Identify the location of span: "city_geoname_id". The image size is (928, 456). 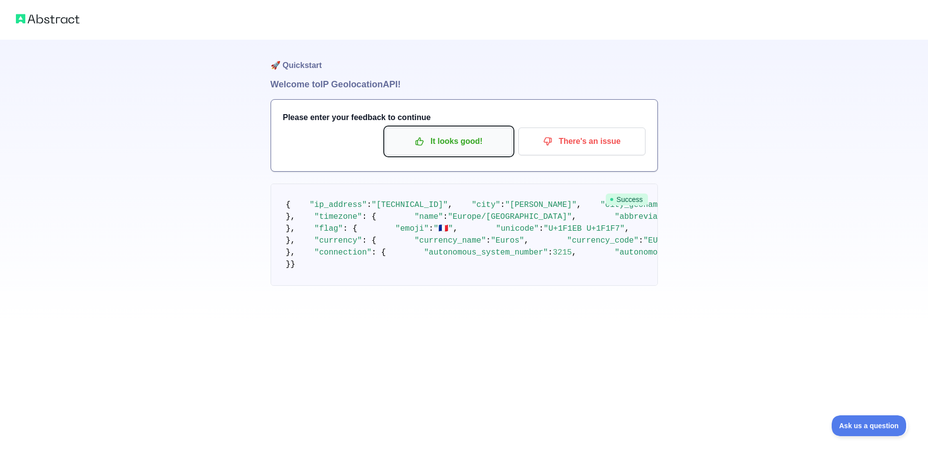
(640, 205).